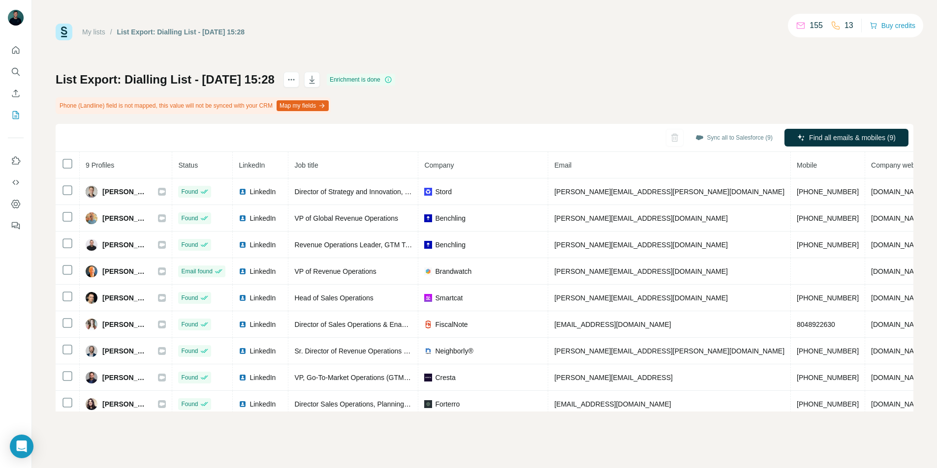  What do you see at coordinates (16, 50) in the screenshot?
I see `button: Quick start` at bounding box center [16, 50].